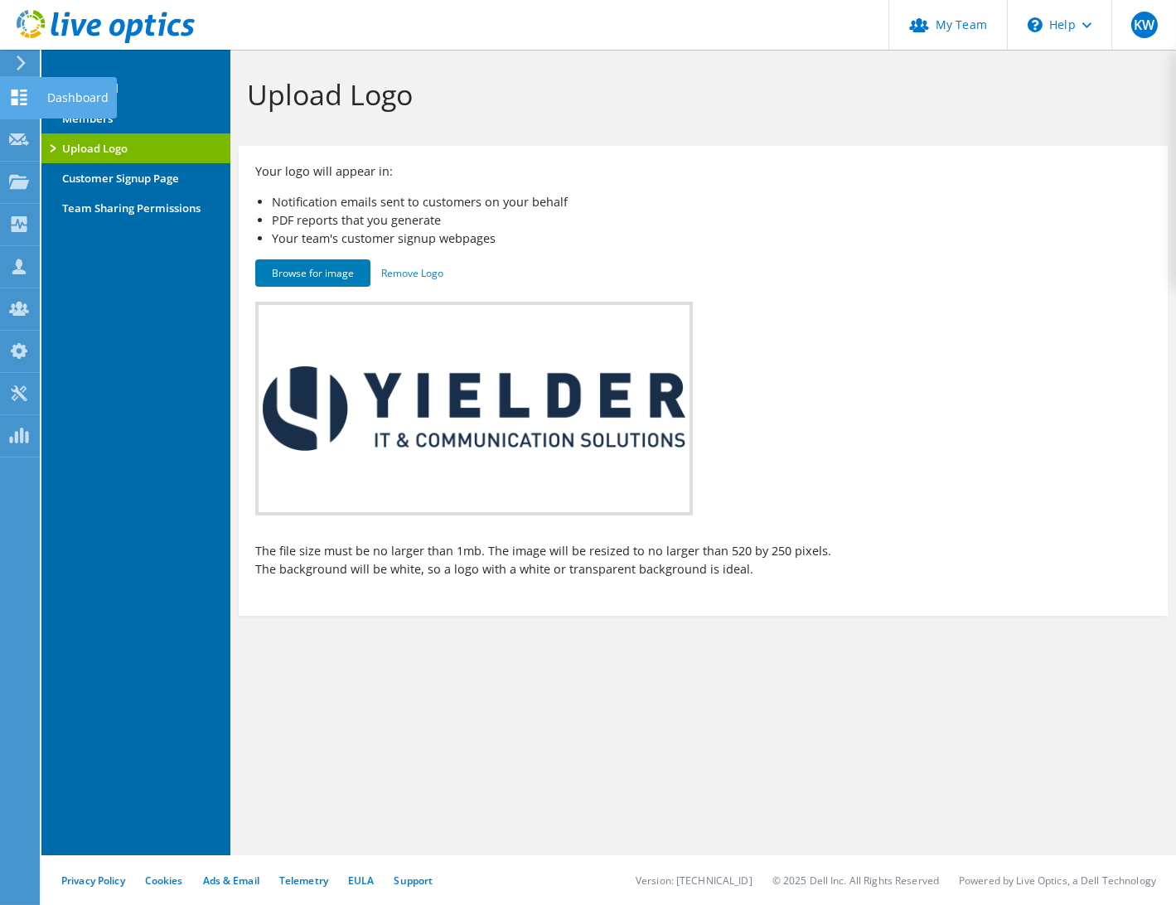  What do you see at coordinates (1144, 25) in the screenshot?
I see `span: KW` at bounding box center [1144, 25].